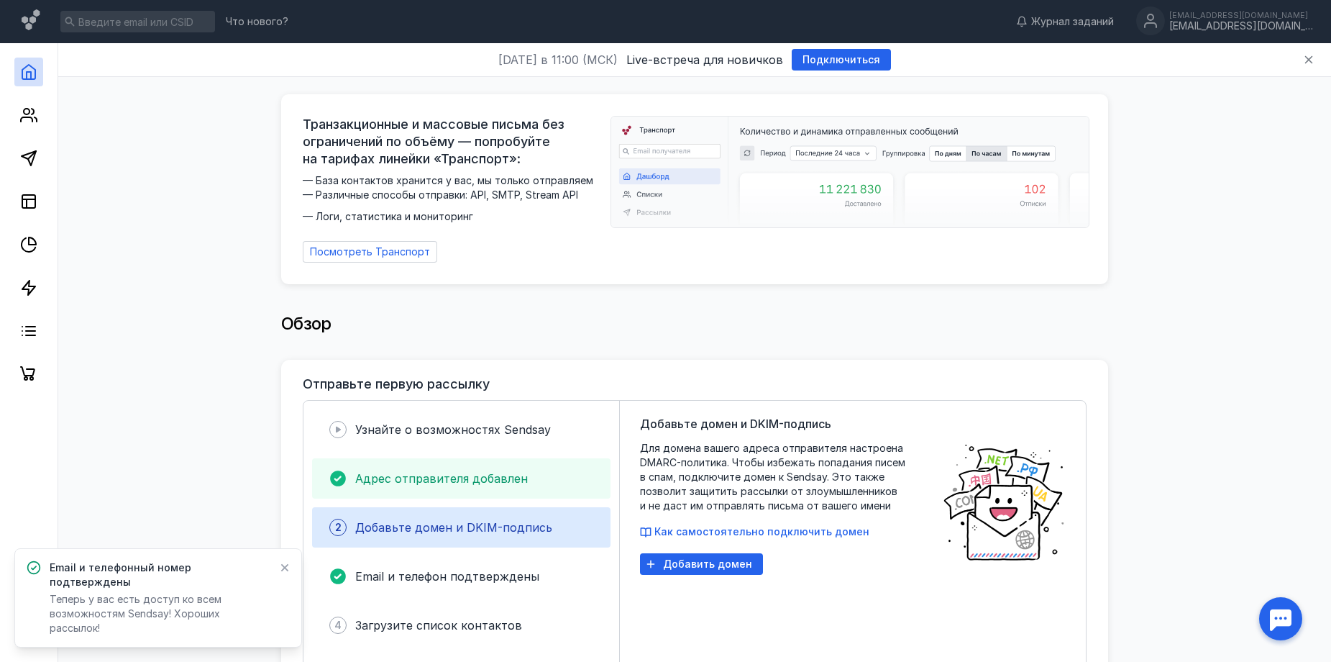 The height and width of the screenshot is (662, 1331). Describe the element at coordinates (370, 252) in the screenshot. I see `span: Посмотреть Транспорт` at that location.